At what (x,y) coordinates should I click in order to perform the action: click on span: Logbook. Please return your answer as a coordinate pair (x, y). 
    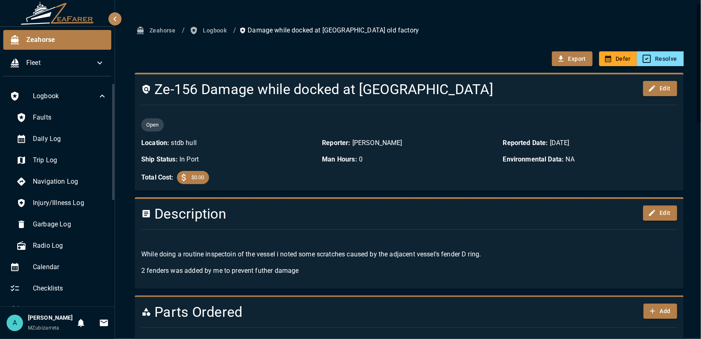
    Looking at the image, I should click on (65, 96).